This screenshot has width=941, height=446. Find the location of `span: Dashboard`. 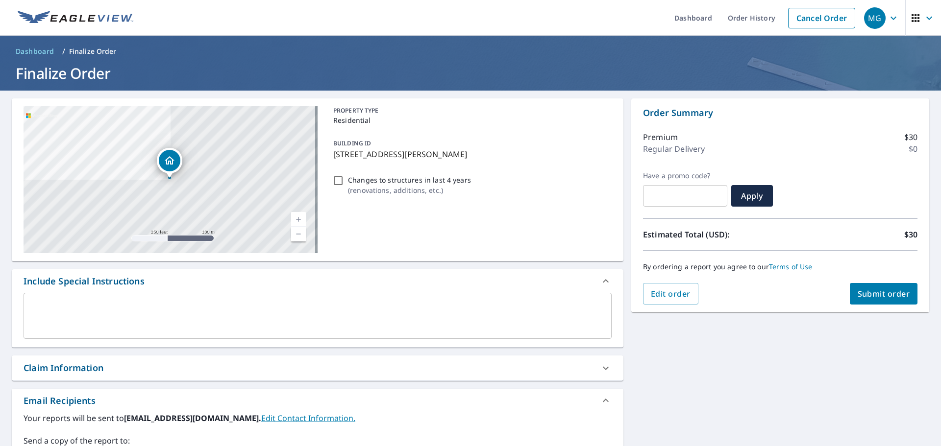

span: Dashboard is located at coordinates (35, 51).